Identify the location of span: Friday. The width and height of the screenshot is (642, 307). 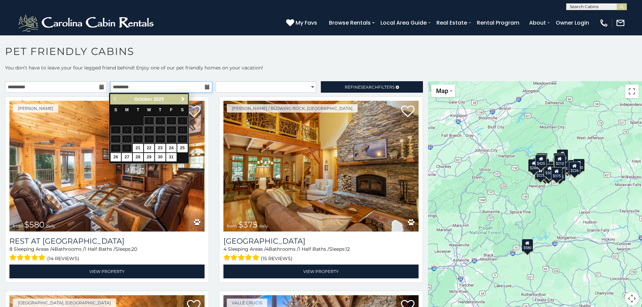
(171, 110).